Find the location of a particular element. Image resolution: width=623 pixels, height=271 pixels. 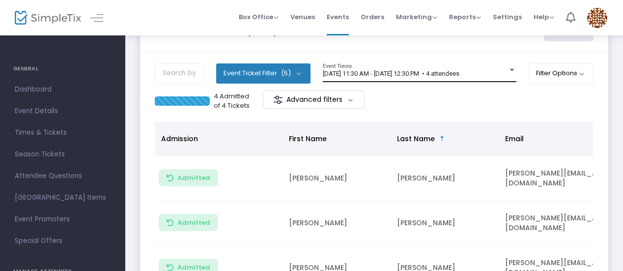

span: First Name is located at coordinates (307, 138).